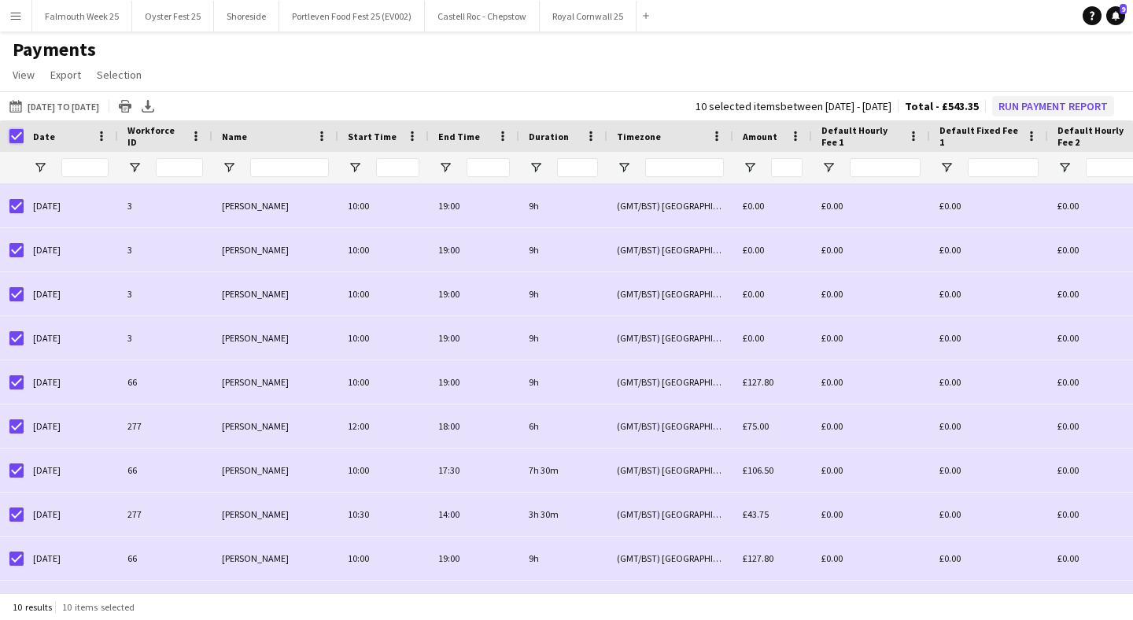  What do you see at coordinates (474, 470) in the screenshot?
I see `div: 17:30` at bounding box center [474, 470].